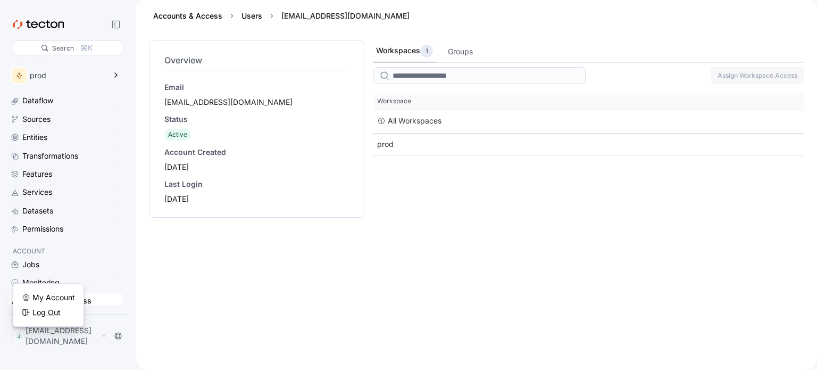 This screenshot has width=817, height=370. I want to click on span: Active, so click(178, 134).